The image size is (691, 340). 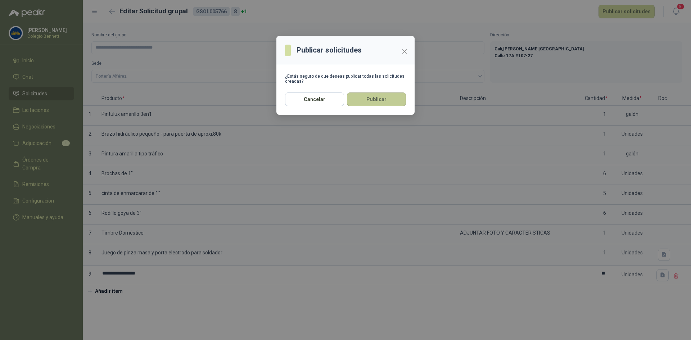 I want to click on button: Cancelar, so click(x=315, y=99).